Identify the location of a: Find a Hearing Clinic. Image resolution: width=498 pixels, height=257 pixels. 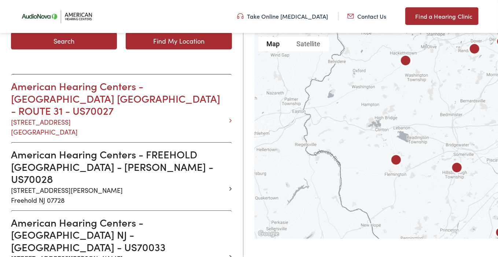
(442, 16).